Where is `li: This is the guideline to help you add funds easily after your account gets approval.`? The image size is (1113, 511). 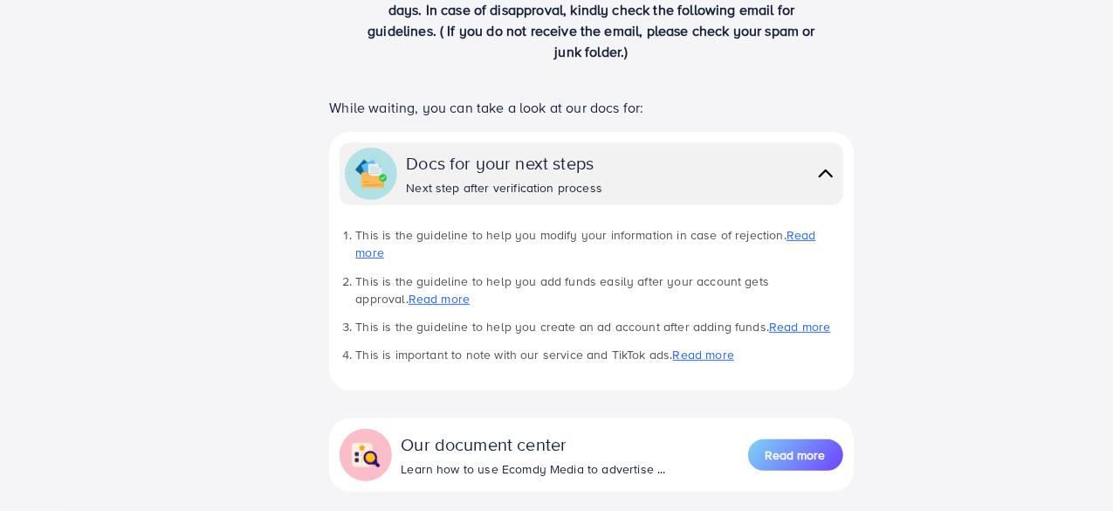
li: This is the guideline to help you add funds easily after your account gets approval. is located at coordinates (599, 290).